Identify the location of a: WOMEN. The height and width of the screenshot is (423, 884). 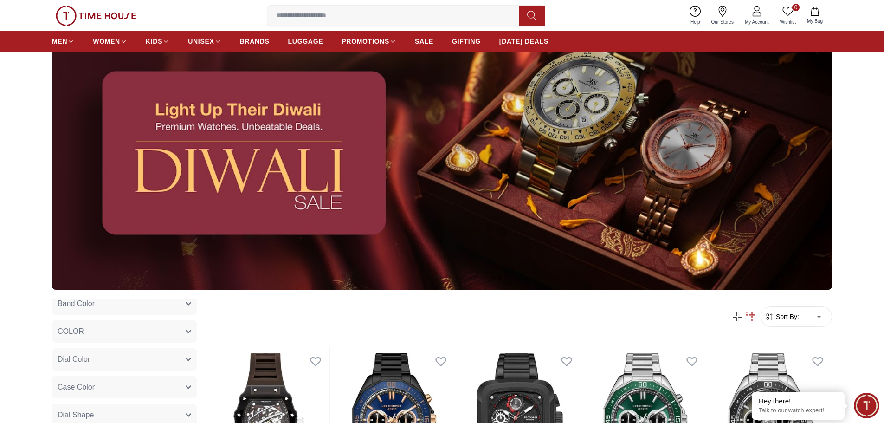
(110, 41).